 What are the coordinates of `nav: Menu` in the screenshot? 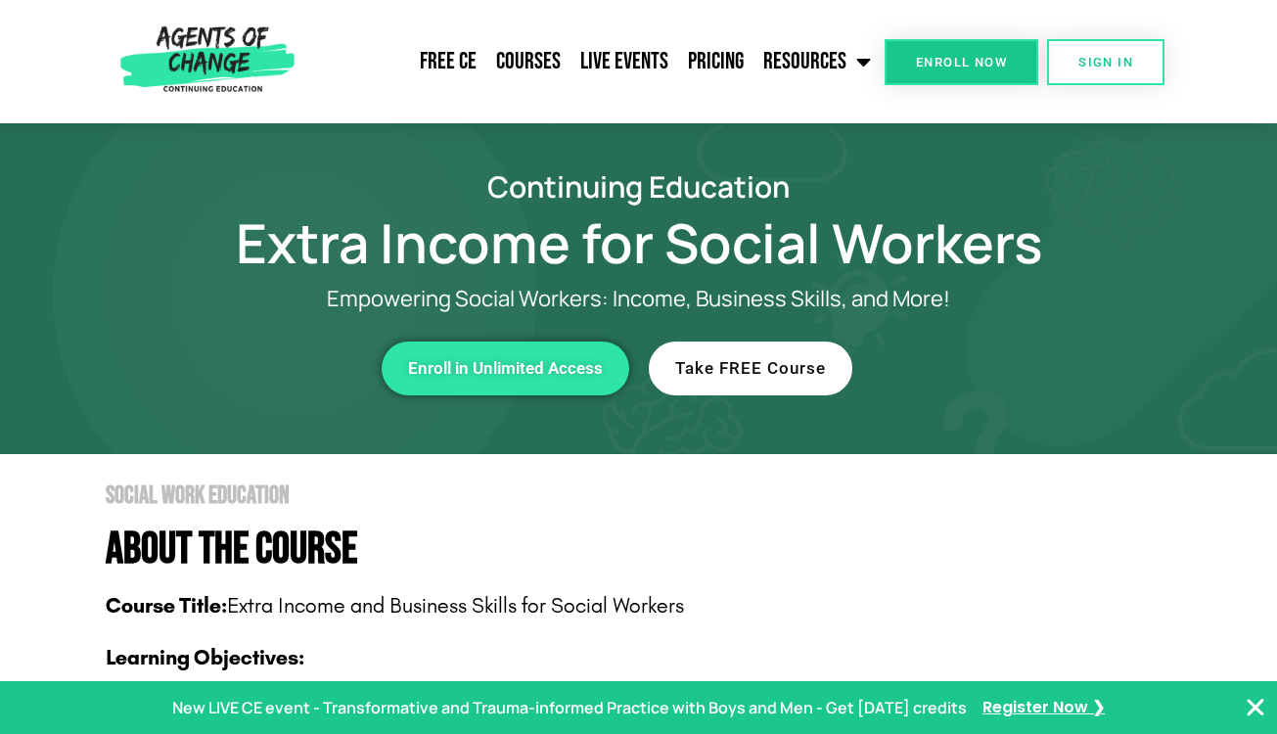 It's located at (591, 62).